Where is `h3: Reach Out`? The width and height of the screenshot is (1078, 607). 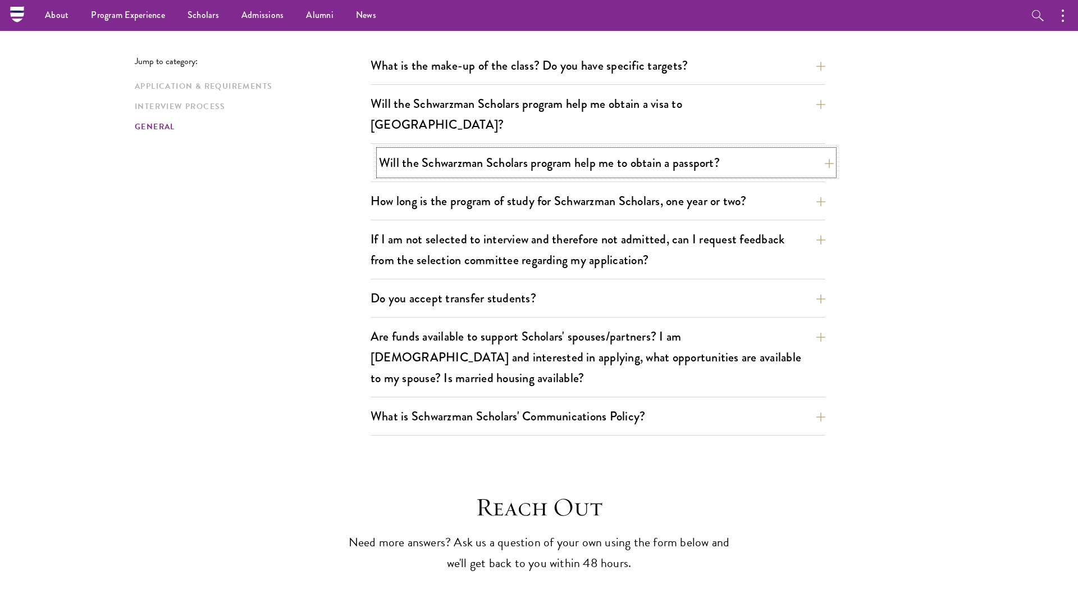
h3: Reach Out is located at coordinates (539, 507).